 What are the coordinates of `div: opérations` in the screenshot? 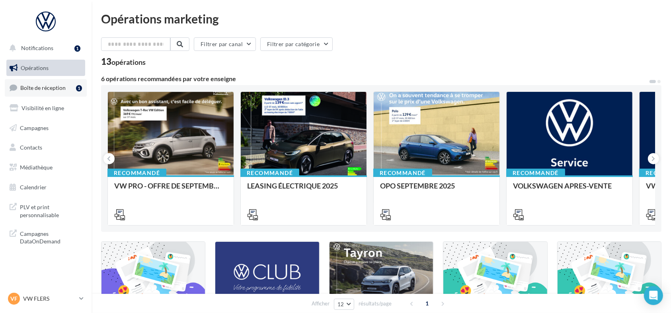 It's located at (129, 62).